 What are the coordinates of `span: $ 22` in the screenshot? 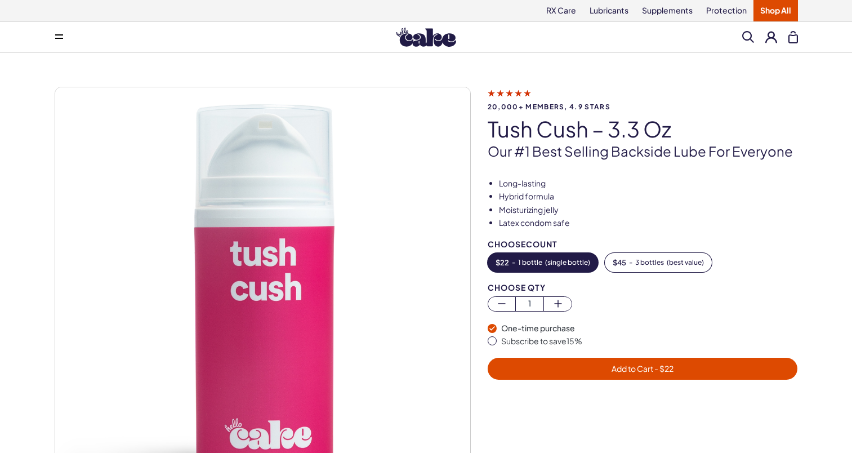 It's located at (502, 262).